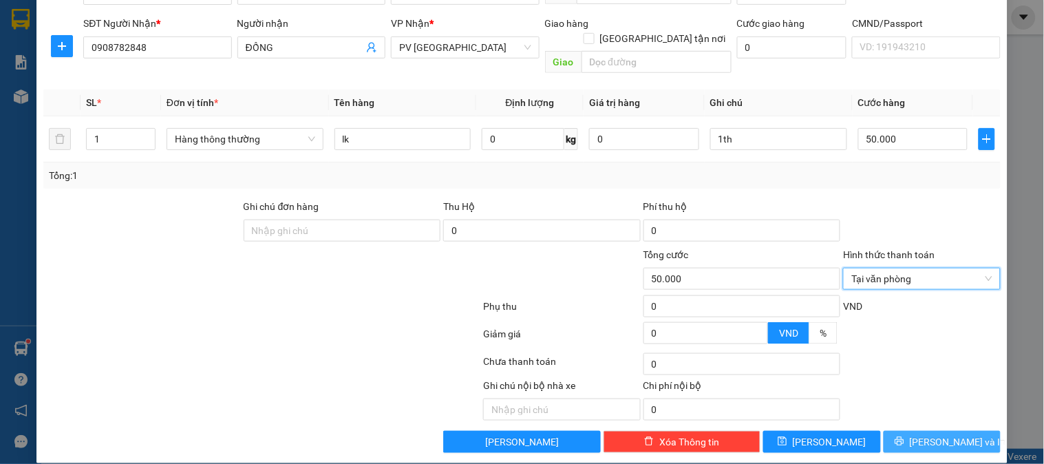 The height and width of the screenshot is (464, 1044). Describe the element at coordinates (149, 100) in the screenshot. I see `span: VP 214` at that location.